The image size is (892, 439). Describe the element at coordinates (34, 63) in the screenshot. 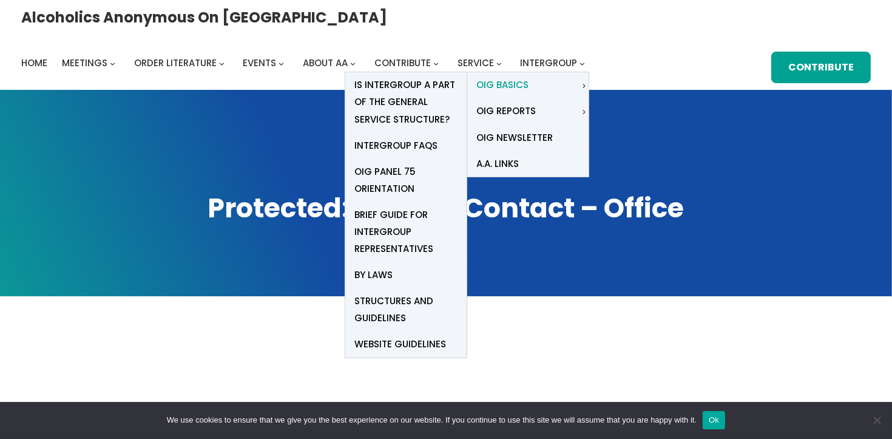

I see `a: Home` at that location.